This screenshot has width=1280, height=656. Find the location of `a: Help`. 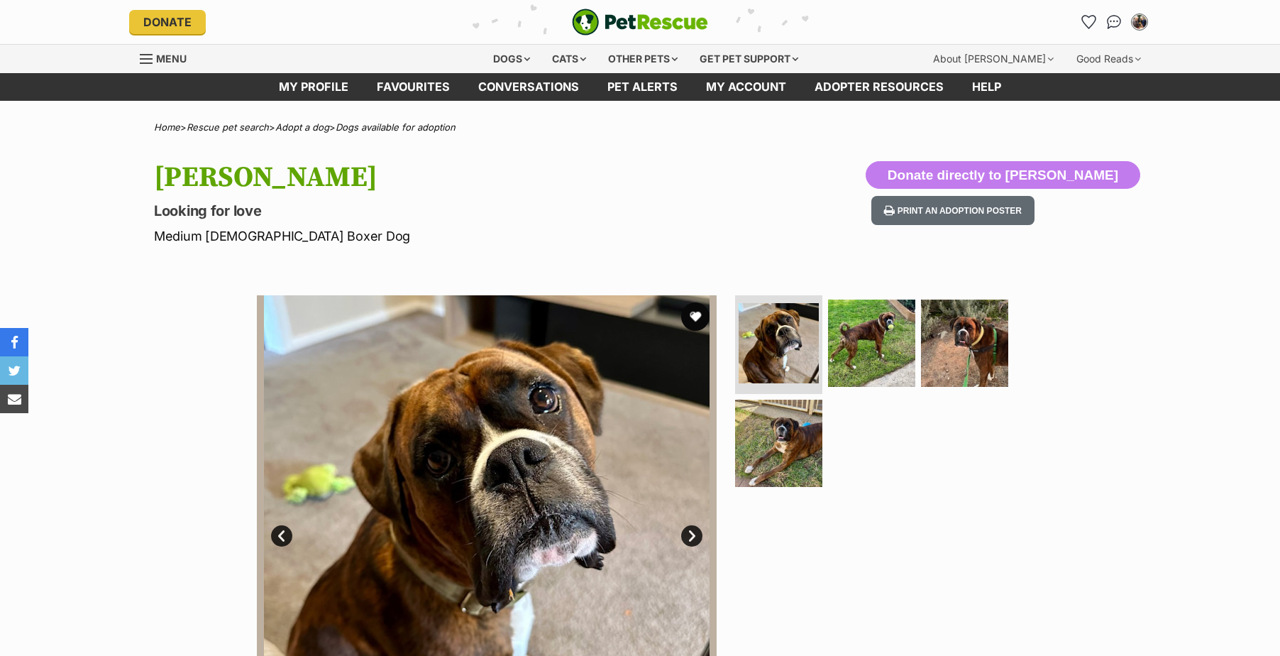

a: Help is located at coordinates (987, 87).